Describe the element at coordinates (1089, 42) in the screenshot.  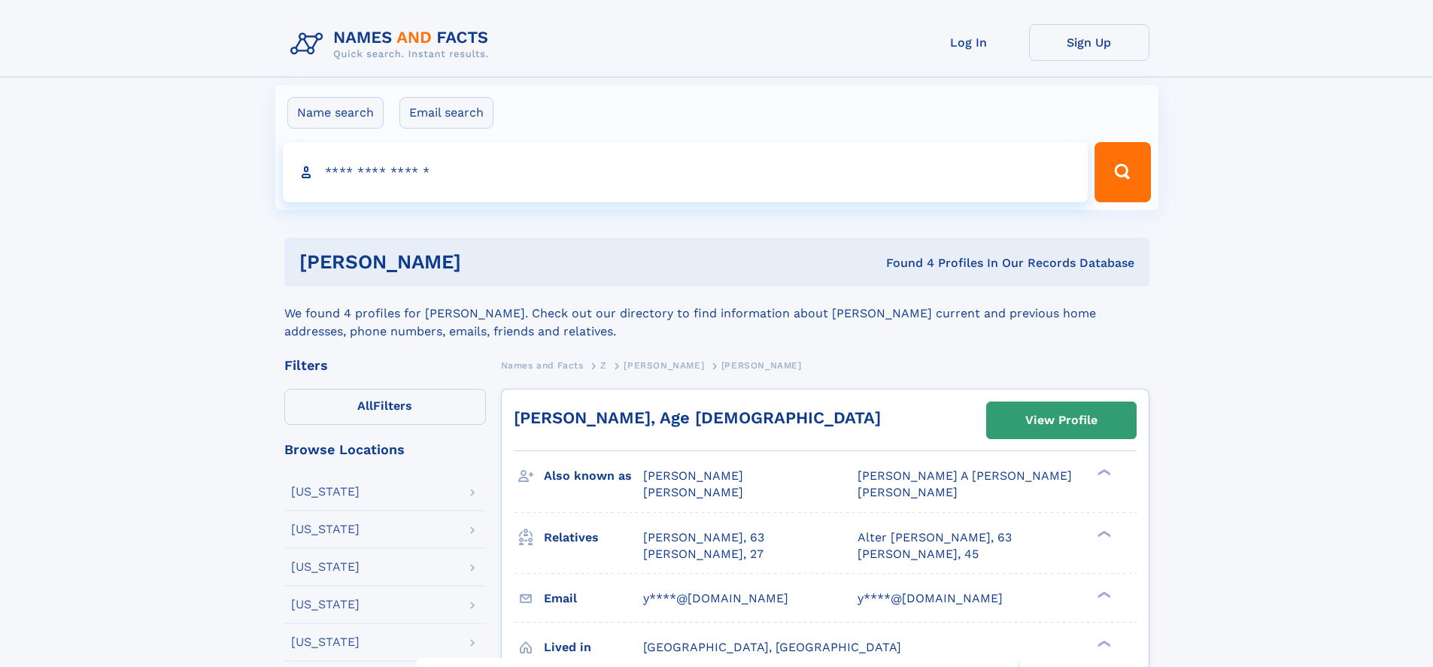
I see `a: Sign Up` at that location.